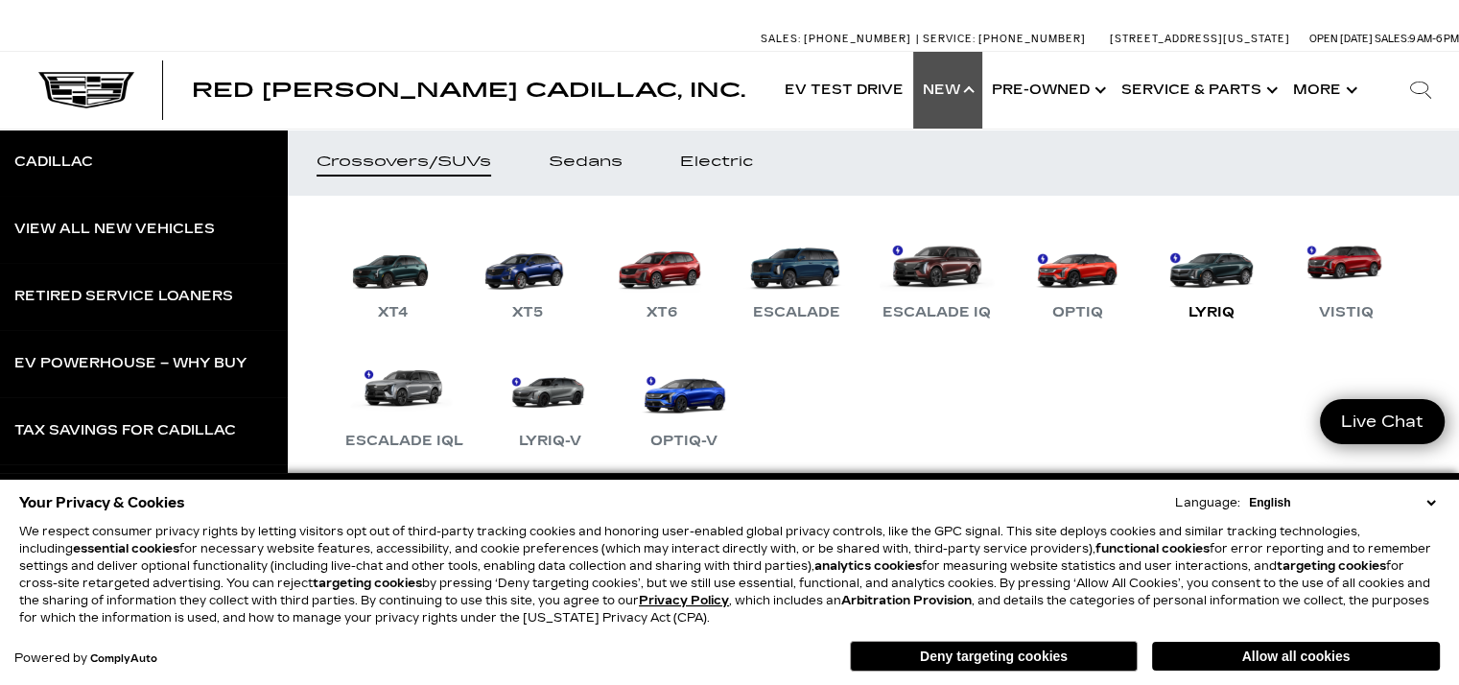 This screenshot has height=685, width=1459. I want to click on a: New, so click(947, 90).